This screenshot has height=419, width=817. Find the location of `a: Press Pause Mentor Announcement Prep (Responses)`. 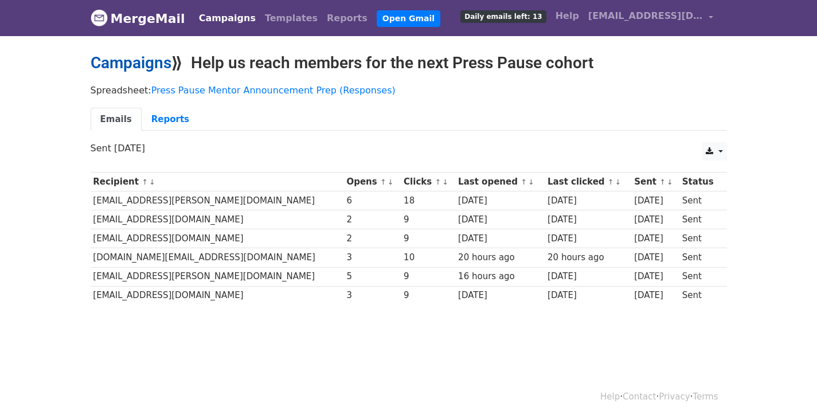

a: Press Pause Mentor Announcement Prep (Responses) is located at coordinates (273, 90).